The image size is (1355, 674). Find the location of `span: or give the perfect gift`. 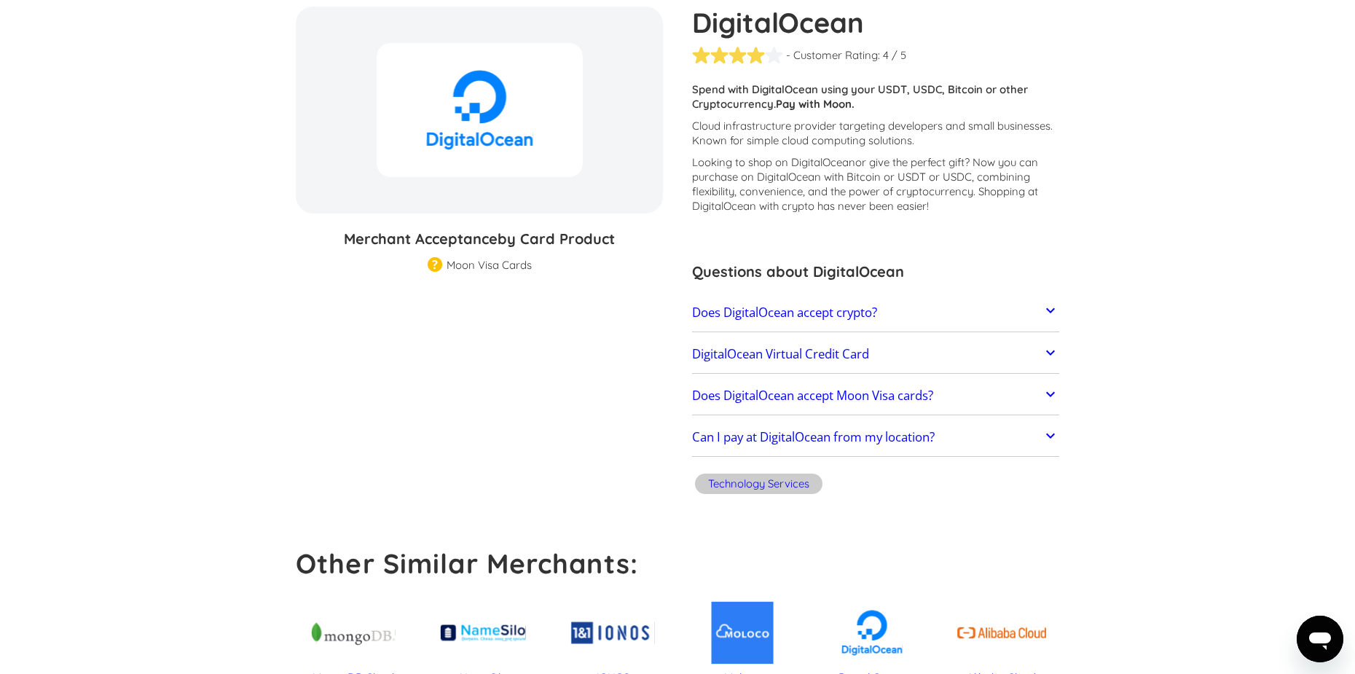

span: or give the perfect gift is located at coordinates (910, 162).